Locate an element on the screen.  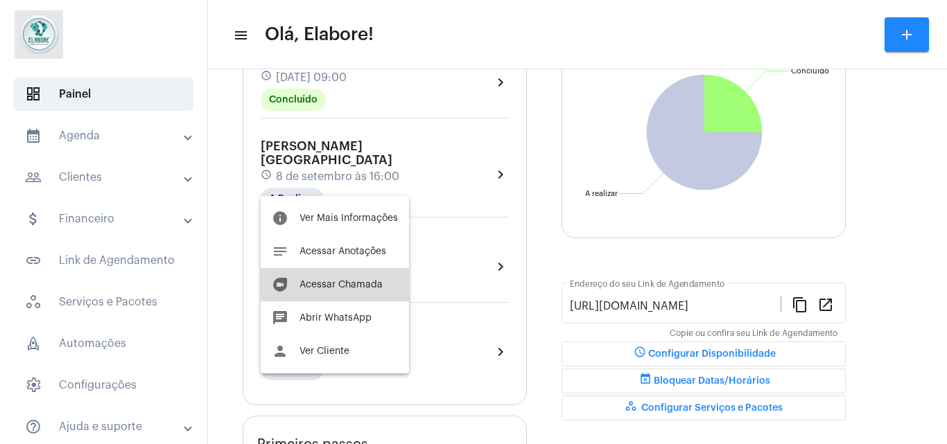
span: Acessar Anotações is located at coordinates (343, 252).